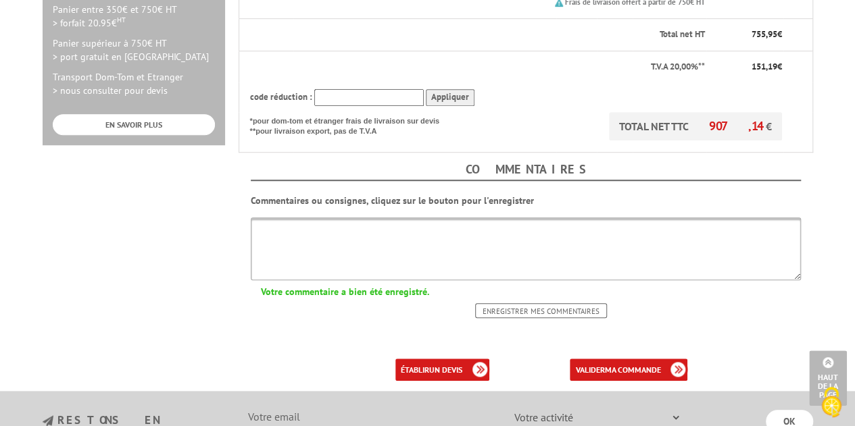 The width and height of the screenshot is (855, 426). I want to click on span: > nous consulter pour devis, so click(110, 91).